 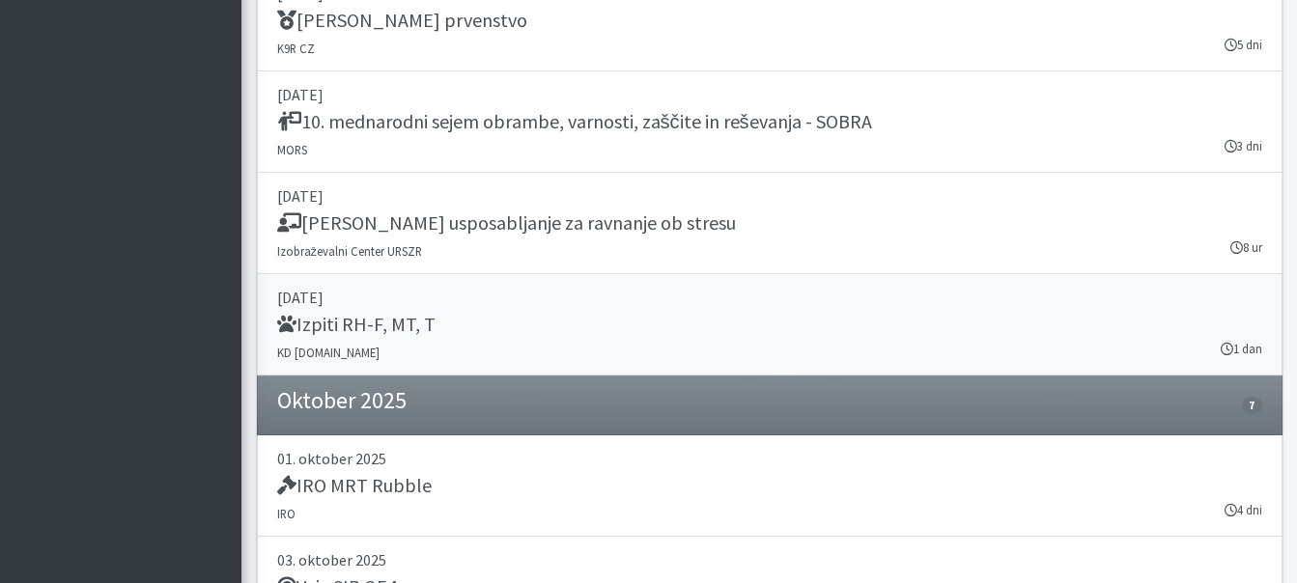 I want to click on span: 7, so click(x=1252, y=406).